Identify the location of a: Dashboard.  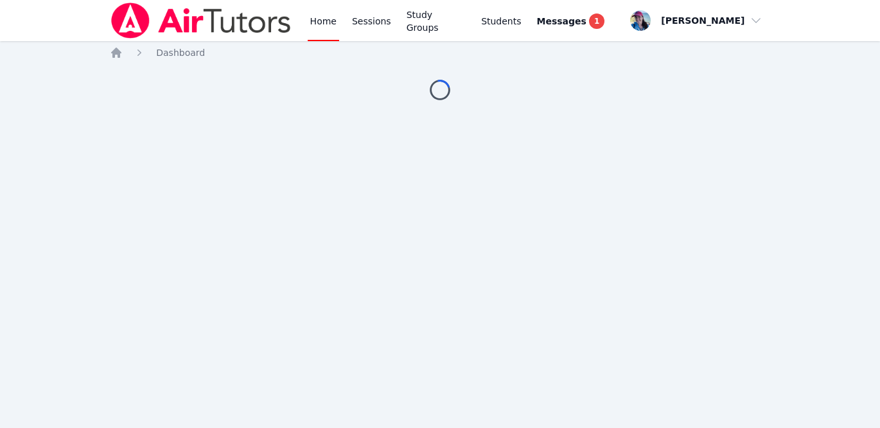
(180, 53).